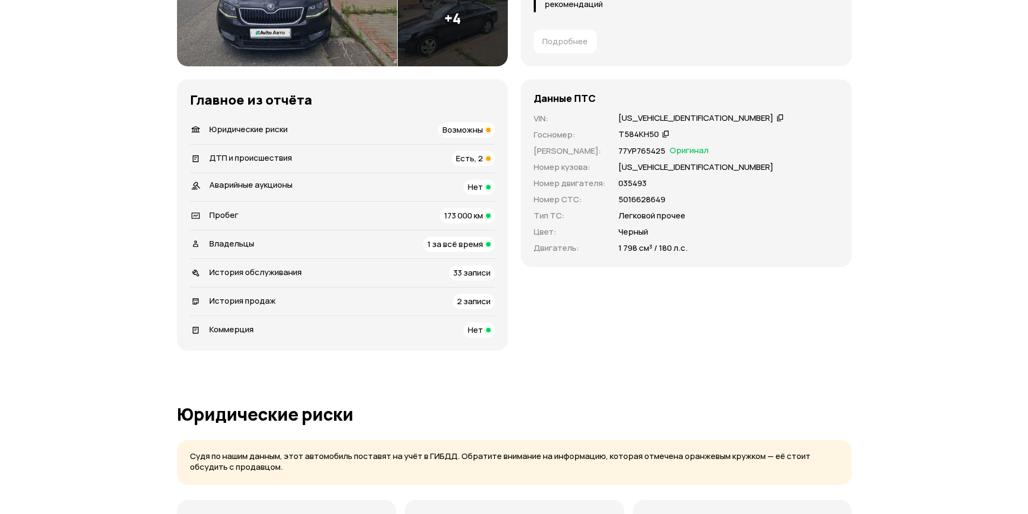 The width and height of the screenshot is (1028, 514). I want to click on p: Номер СТС :, so click(569, 200).